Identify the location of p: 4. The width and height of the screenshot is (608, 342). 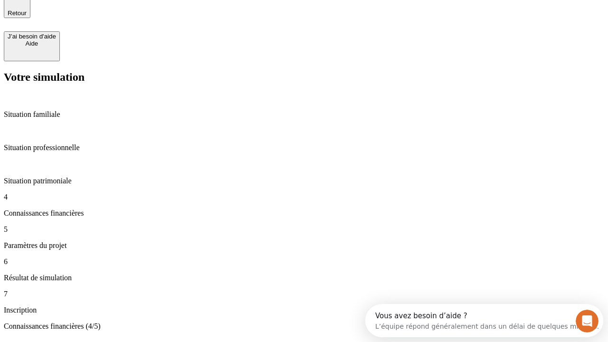
(304, 197).